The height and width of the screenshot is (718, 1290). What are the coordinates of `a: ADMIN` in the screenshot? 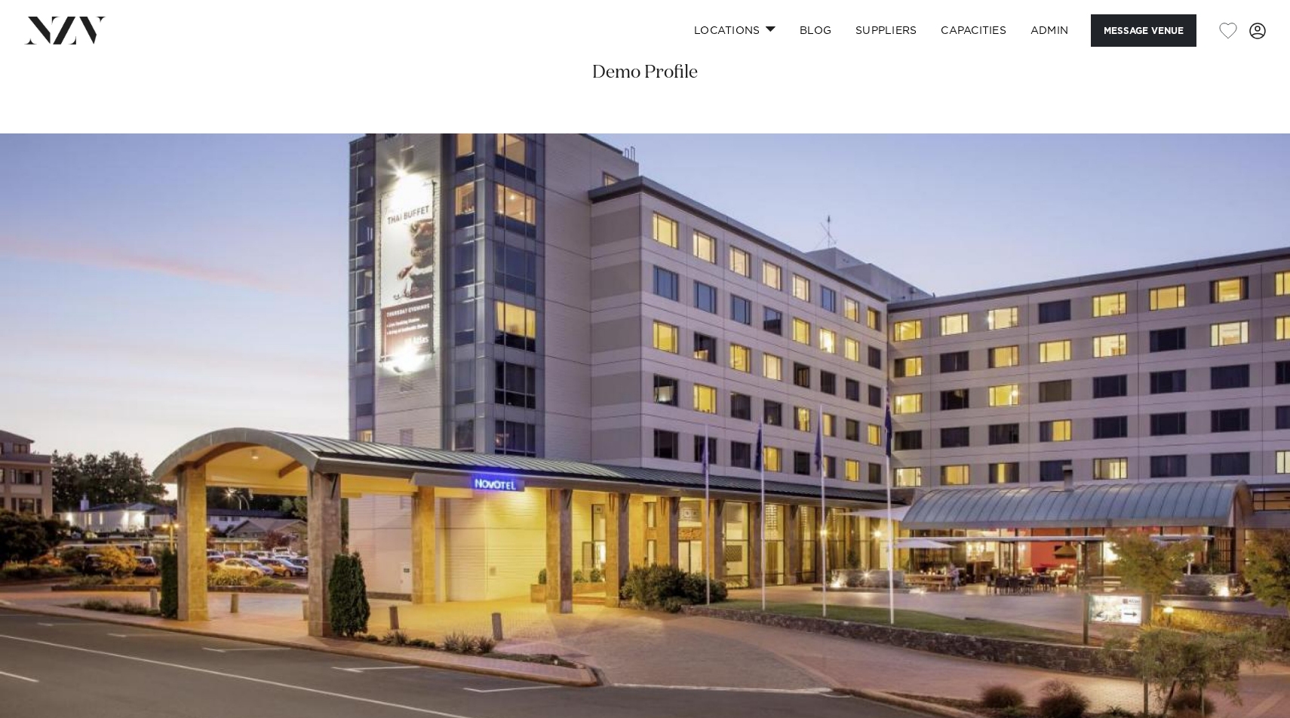 It's located at (1050, 30).